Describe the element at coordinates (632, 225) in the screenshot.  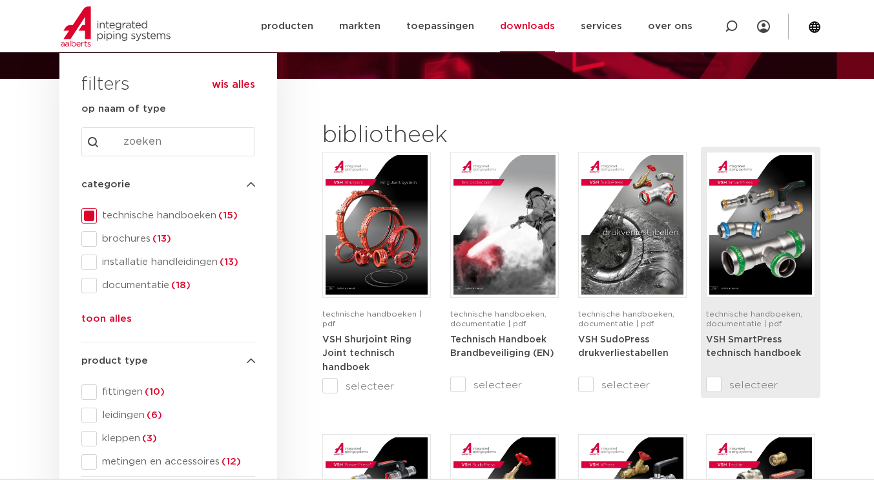
I see `img: VSH-SudoPress_A4PLT_5007706_2024-2.0_NL-pdf.jpg` at that location.